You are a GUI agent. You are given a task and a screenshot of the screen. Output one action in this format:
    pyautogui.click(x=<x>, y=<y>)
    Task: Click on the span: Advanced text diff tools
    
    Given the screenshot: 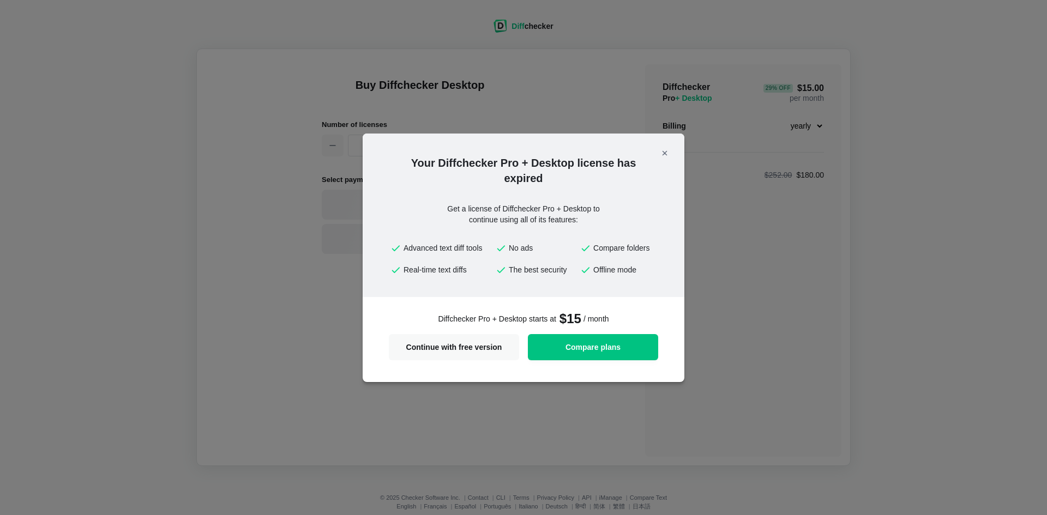 What is the action you would take?
    pyautogui.click(x=446, y=248)
    